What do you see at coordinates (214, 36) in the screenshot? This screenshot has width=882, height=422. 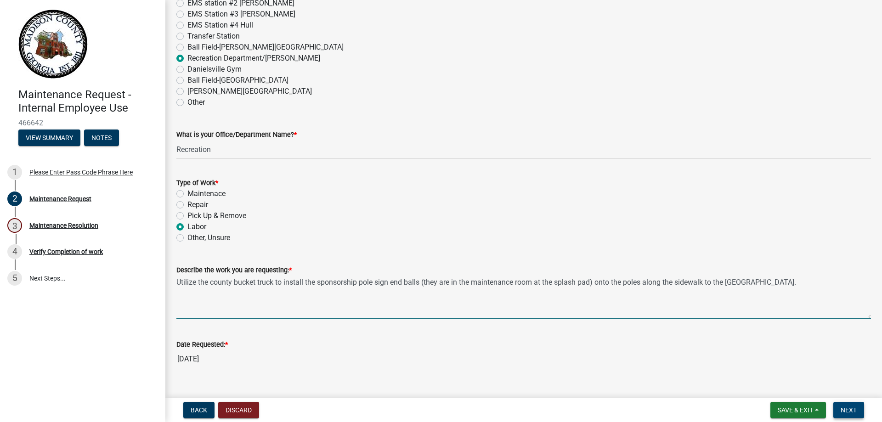 I see `label: Transfer Station` at bounding box center [214, 36].